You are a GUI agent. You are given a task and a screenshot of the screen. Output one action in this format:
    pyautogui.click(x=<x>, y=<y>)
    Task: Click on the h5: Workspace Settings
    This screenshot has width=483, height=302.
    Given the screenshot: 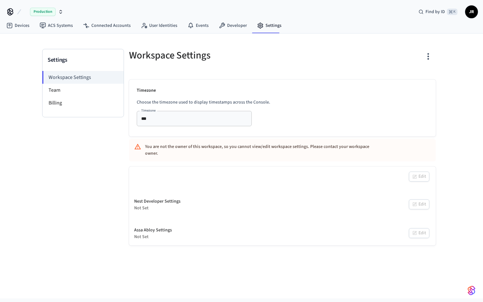 What is the action you would take?
    pyautogui.click(x=204, y=55)
    